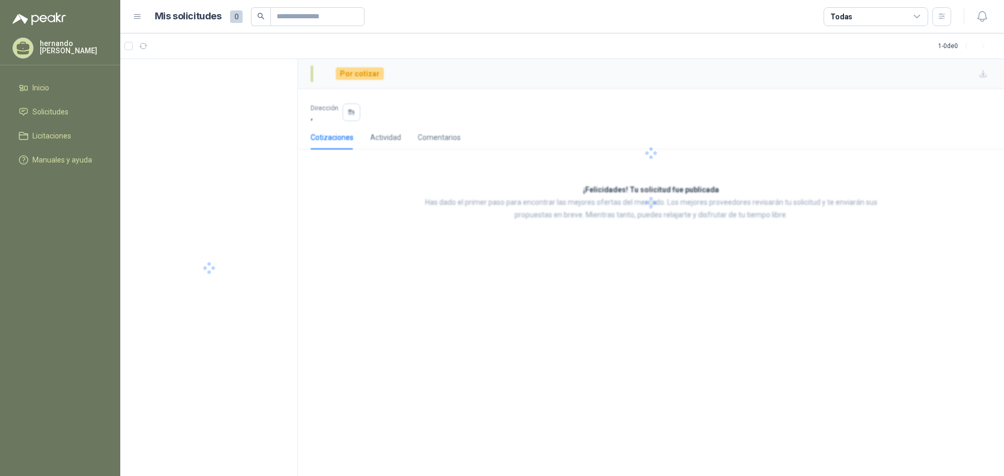 The width and height of the screenshot is (1004, 476). I want to click on span: Inicio, so click(41, 88).